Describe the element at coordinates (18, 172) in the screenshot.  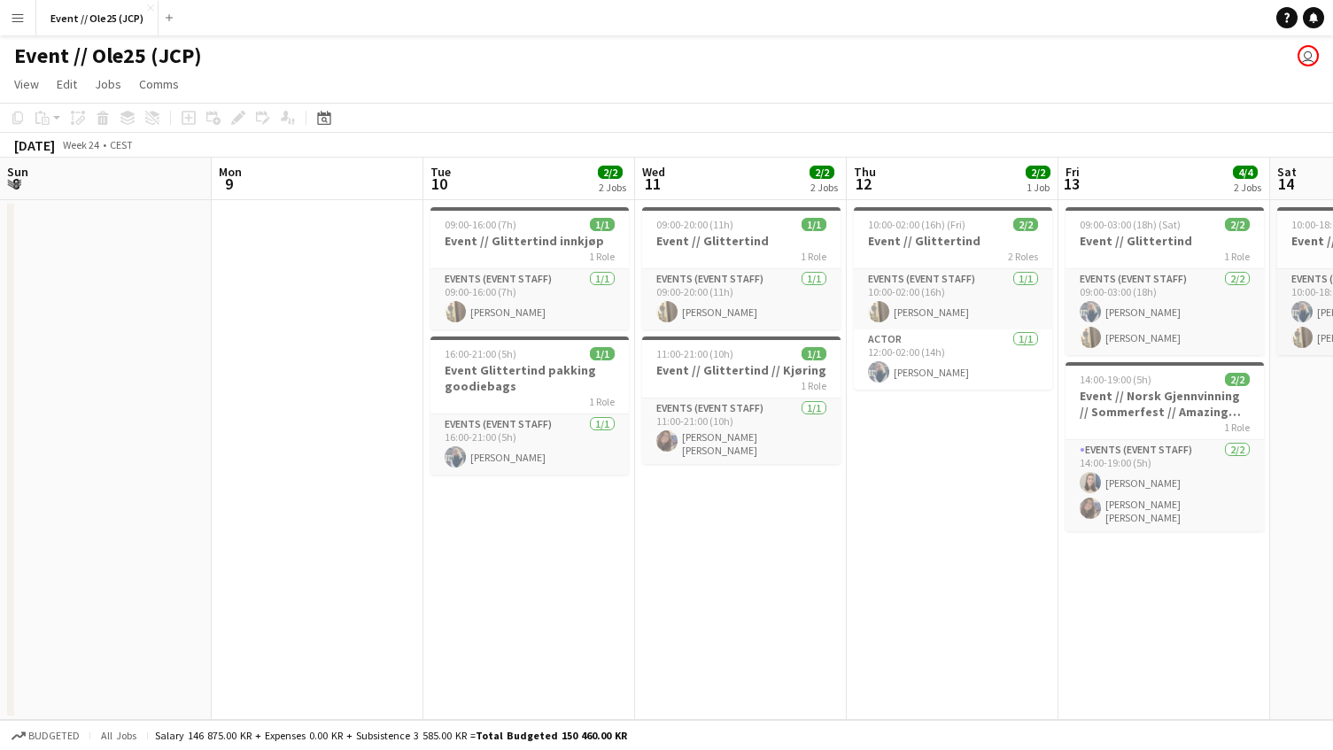
I see `span: Sun` at that location.